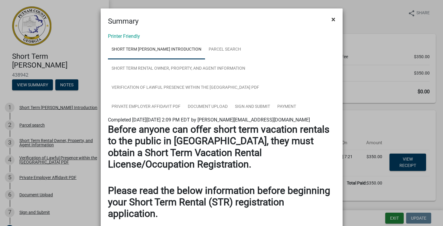 The height and width of the screenshot is (226, 443). What do you see at coordinates (124, 36) in the screenshot?
I see `a: Printer Friendly` at bounding box center [124, 36].